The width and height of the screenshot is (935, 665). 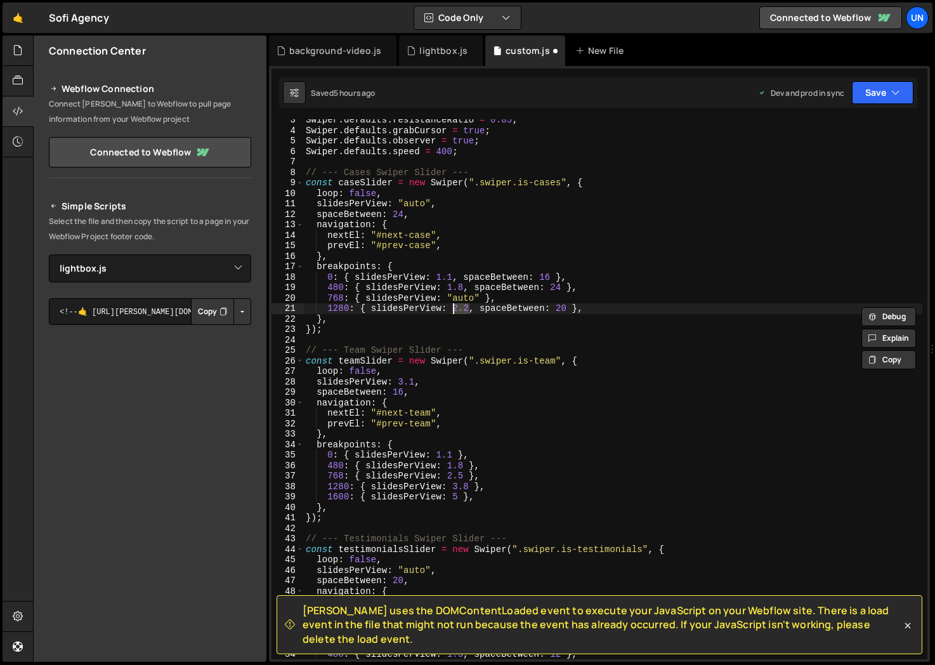 I want to click on div: Button group with nested dropdown, so click(x=221, y=311).